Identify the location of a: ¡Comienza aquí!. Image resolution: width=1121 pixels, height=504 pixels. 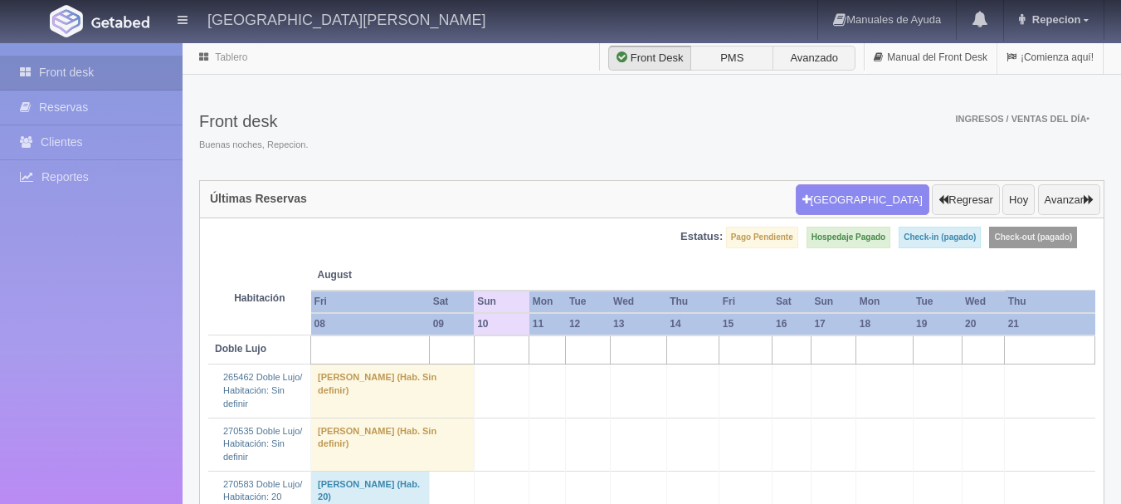
(1050, 57).